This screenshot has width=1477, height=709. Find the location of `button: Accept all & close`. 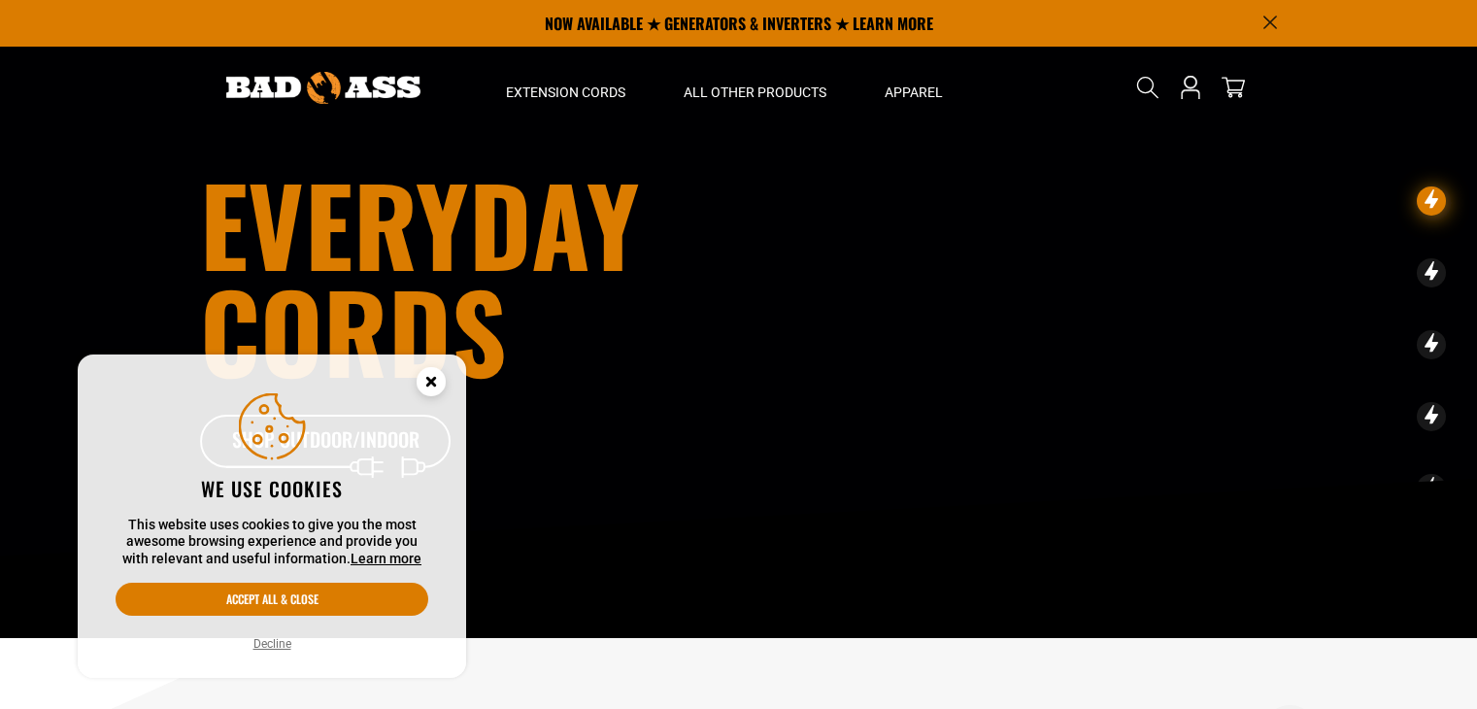

button: Accept all & close is located at coordinates (272, 599).